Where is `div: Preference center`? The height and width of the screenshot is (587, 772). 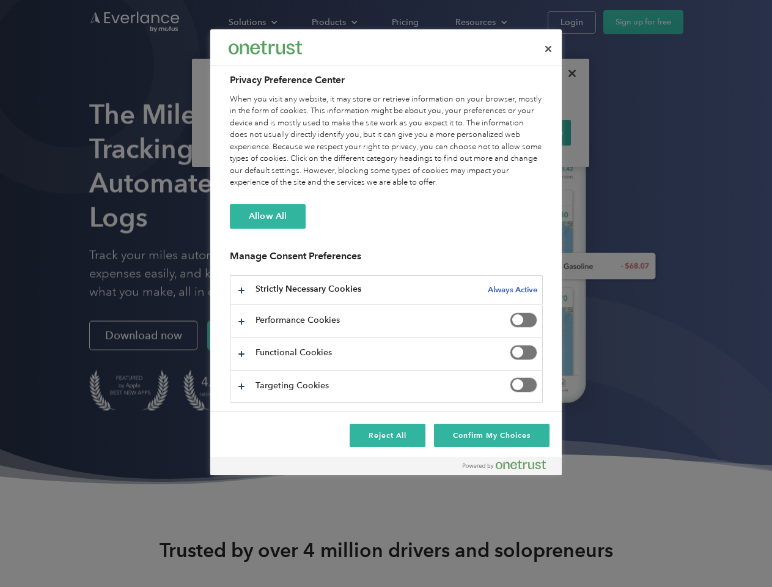 div: Preference center is located at coordinates (386, 252).